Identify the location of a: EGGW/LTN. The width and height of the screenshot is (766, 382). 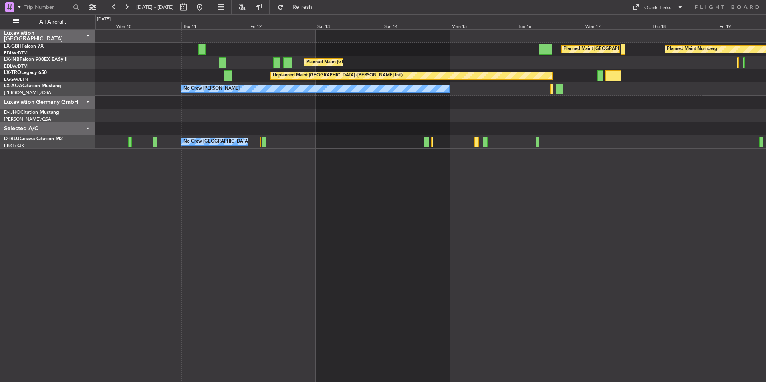
(16, 79).